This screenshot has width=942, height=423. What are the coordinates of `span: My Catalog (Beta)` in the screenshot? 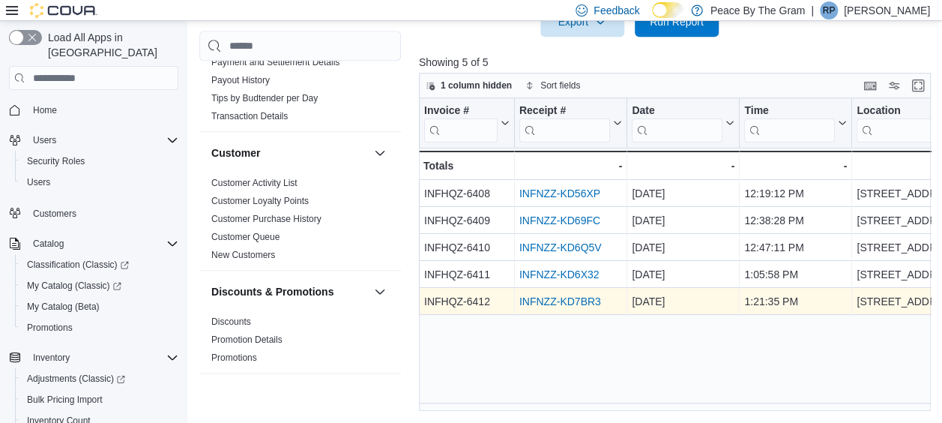 It's located at (63, 307).